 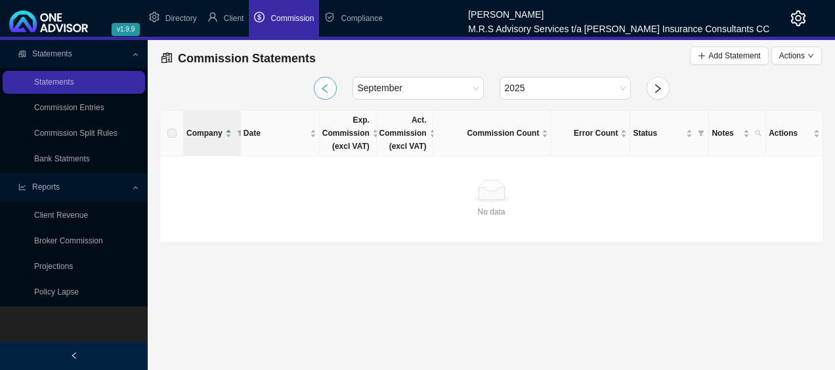 What do you see at coordinates (487, 133) in the screenshot?
I see `span: Commission Count` at bounding box center [487, 133].